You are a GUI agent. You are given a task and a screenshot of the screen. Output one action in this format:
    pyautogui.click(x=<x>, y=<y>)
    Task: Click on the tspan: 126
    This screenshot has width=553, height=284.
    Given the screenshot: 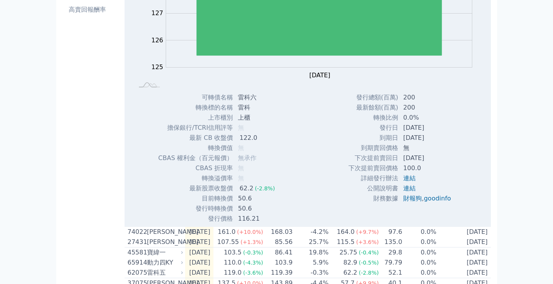 What is the action you would take?
    pyautogui.click(x=157, y=40)
    